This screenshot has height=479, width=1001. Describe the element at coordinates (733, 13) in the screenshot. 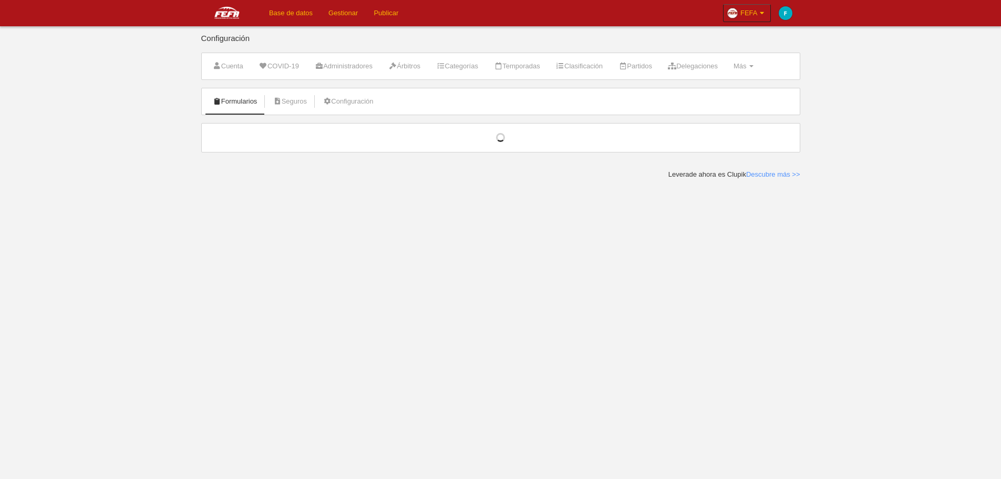

I see `img: Oazxt6wLFNvE.30x30.jpg` at that location.